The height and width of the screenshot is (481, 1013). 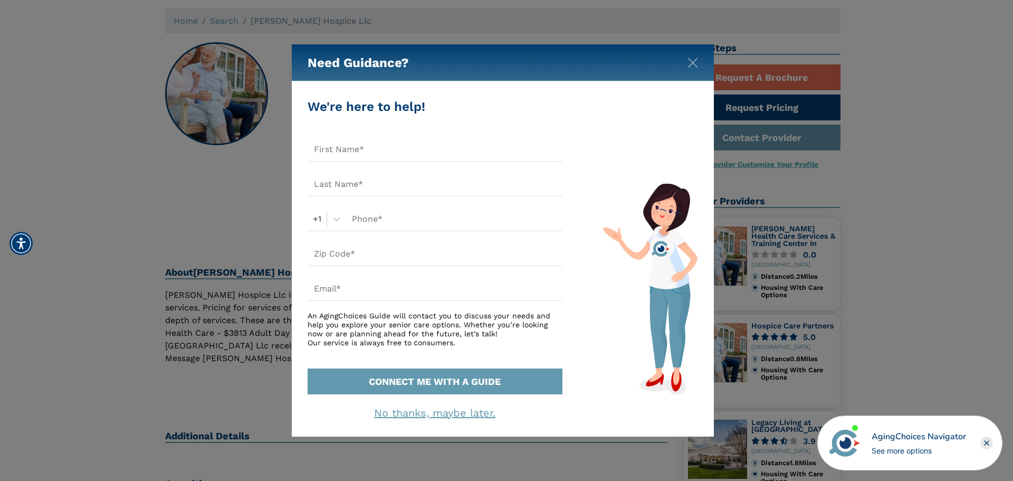 I want to click on div: Accessibility Menu, so click(x=21, y=243).